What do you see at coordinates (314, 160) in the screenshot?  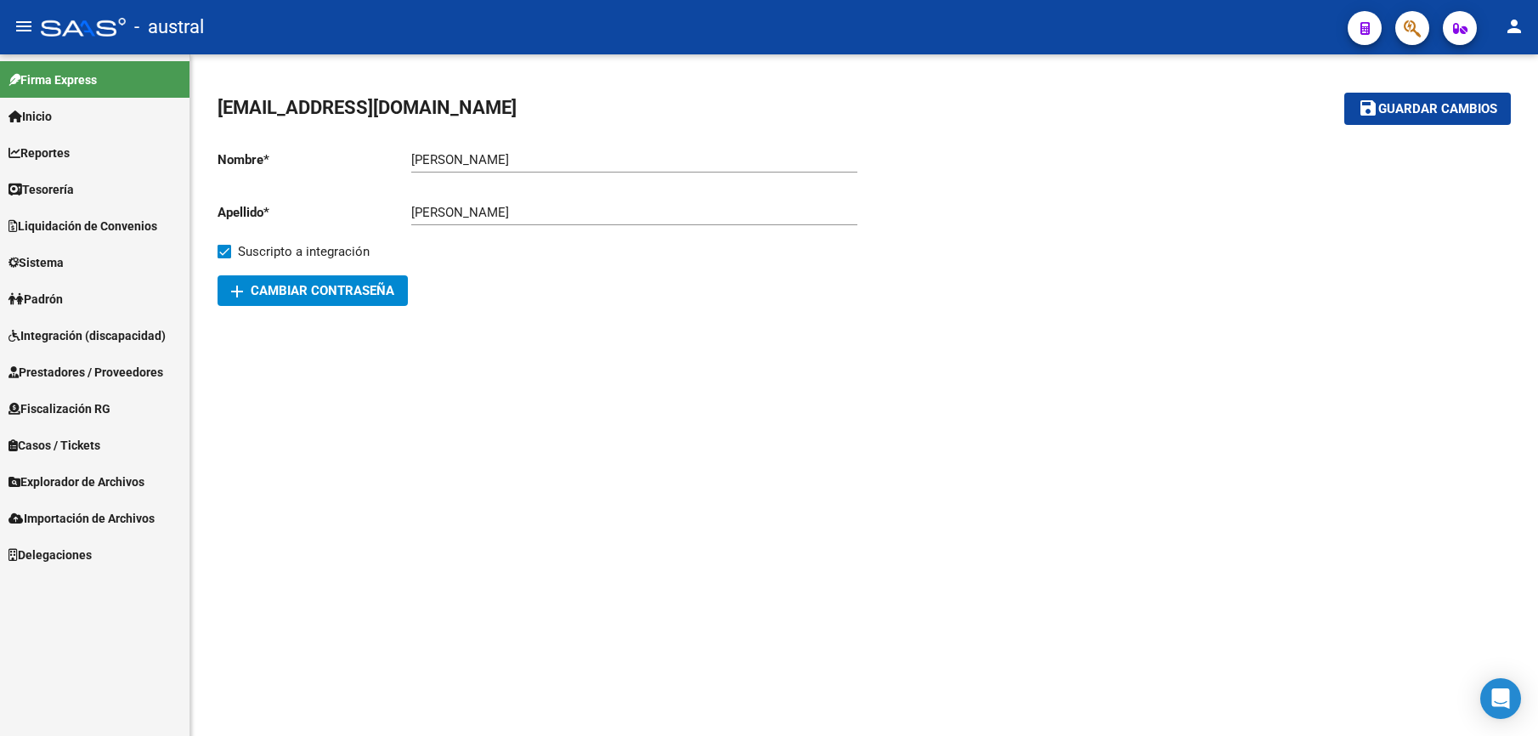 I see `p: Nombre` at bounding box center [314, 160].